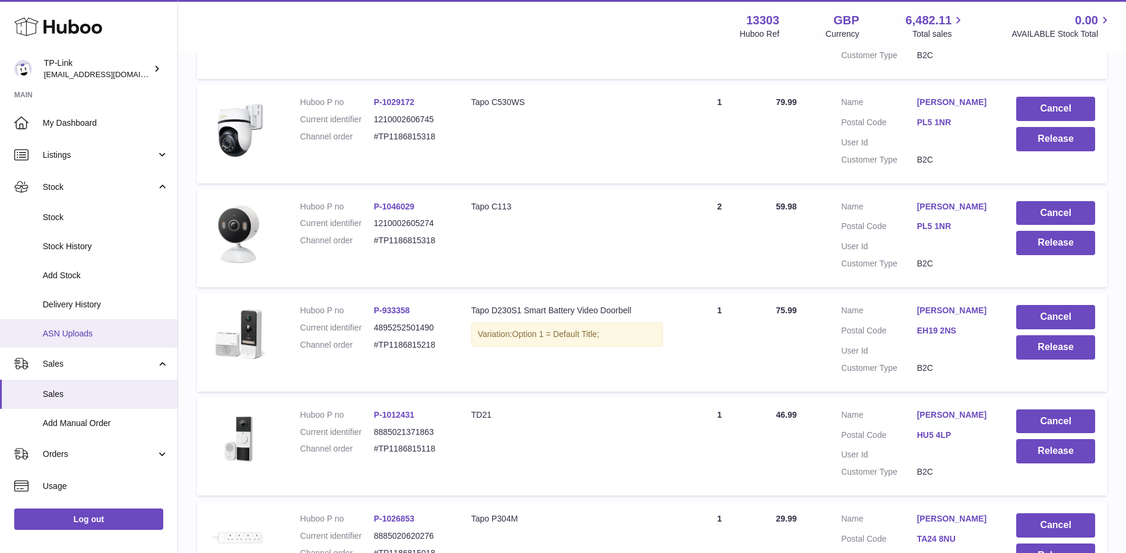  What do you see at coordinates (568, 519) in the screenshot?
I see `div: Tapo P304M` at bounding box center [568, 519].